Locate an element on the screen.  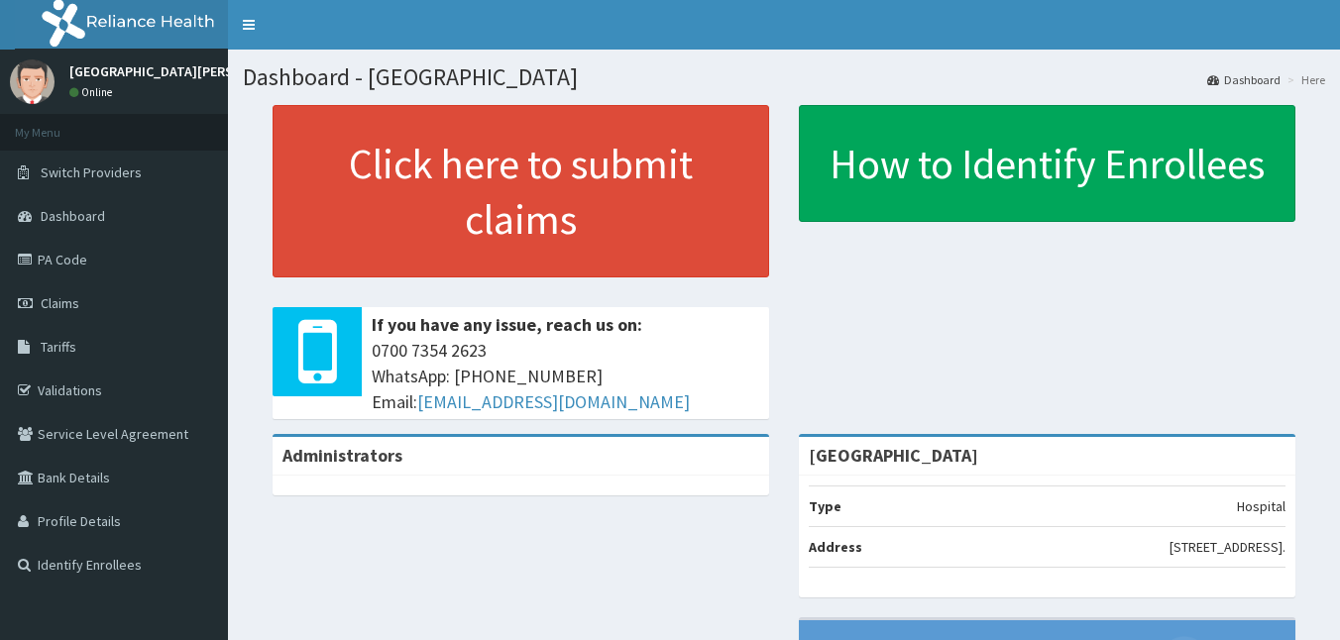
a: Online is located at coordinates (93, 92).